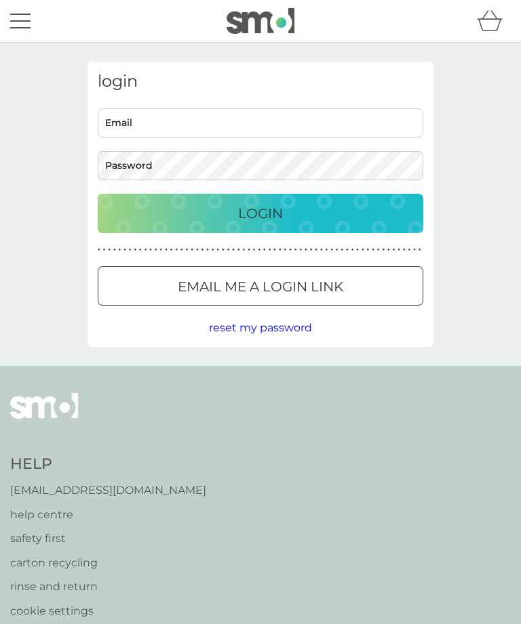  I want to click on a: carton recycling, so click(108, 563).